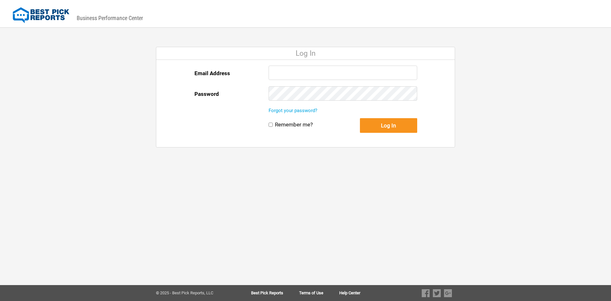 This screenshot has height=301, width=611. Describe the element at coordinates (388, 125) in the screenshot. I see `button: Log In` at that location.